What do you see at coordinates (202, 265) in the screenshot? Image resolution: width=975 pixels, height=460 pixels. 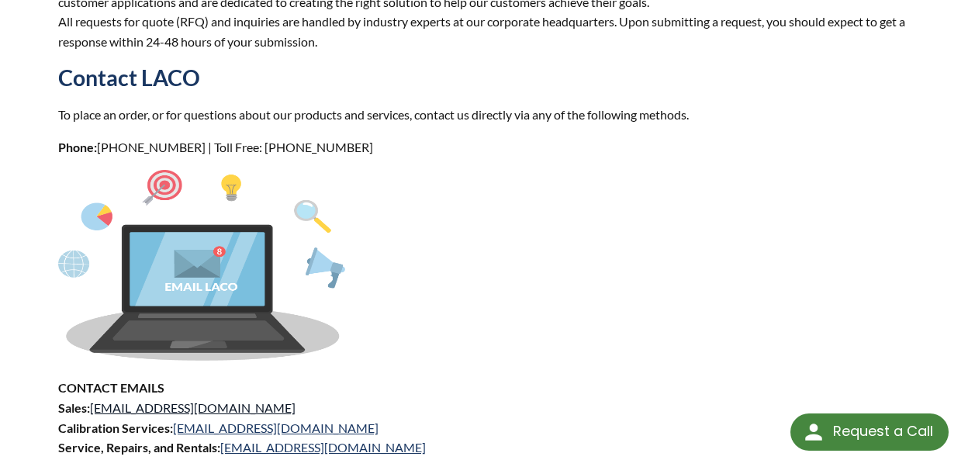 I see `img: Asset_1.png` at bounding box center [202, 265].